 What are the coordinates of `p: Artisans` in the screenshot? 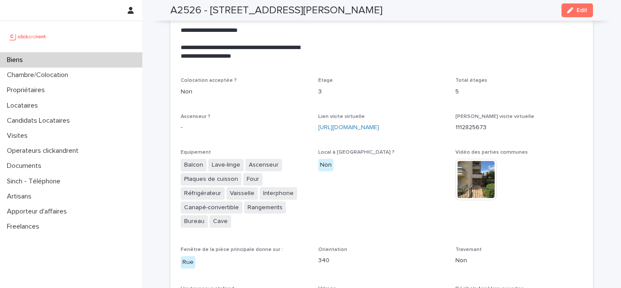 It's located at (21, 197).